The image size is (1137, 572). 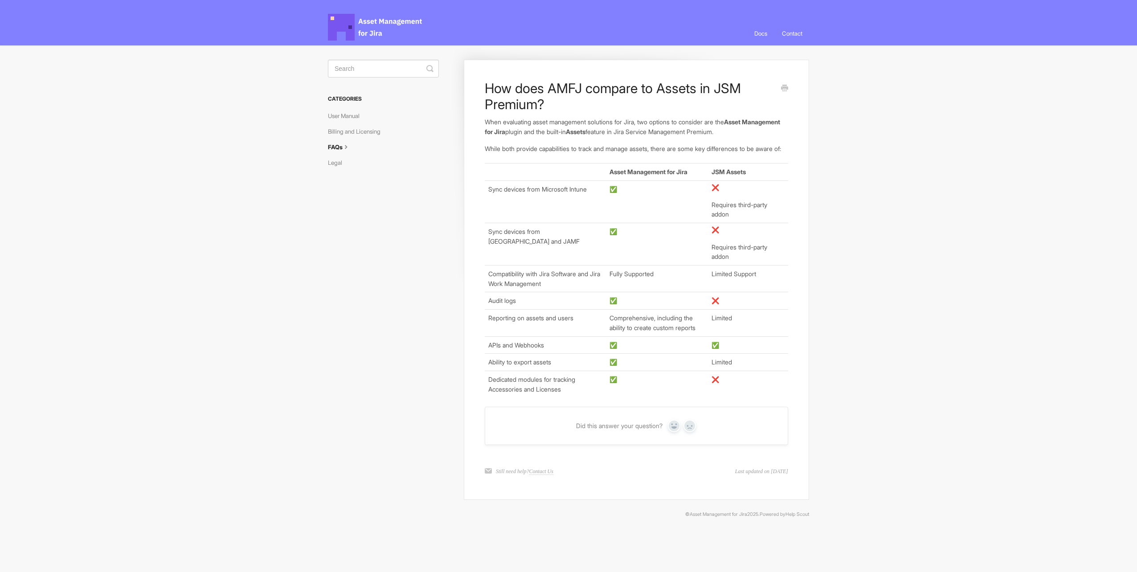 I want to click on p: While both provide capabilities to track and manage assets, there are some key differences to be ..., so click(x=636, y=149).